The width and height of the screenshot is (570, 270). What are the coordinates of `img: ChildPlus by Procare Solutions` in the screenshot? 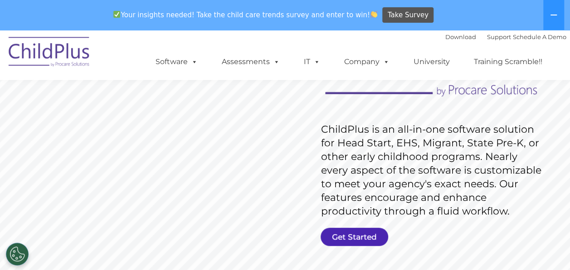 It's located at (49, 53).